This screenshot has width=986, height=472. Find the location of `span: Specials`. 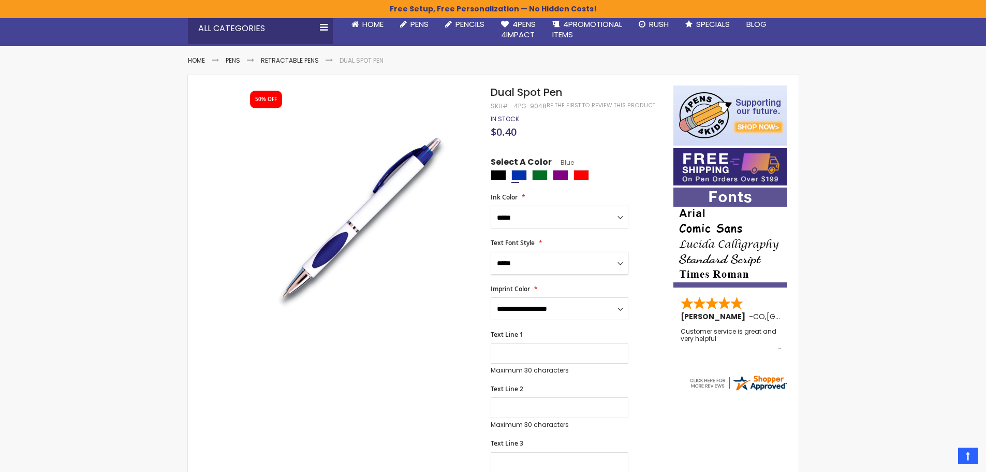

span: Specials is located at coordinates (713, 24).